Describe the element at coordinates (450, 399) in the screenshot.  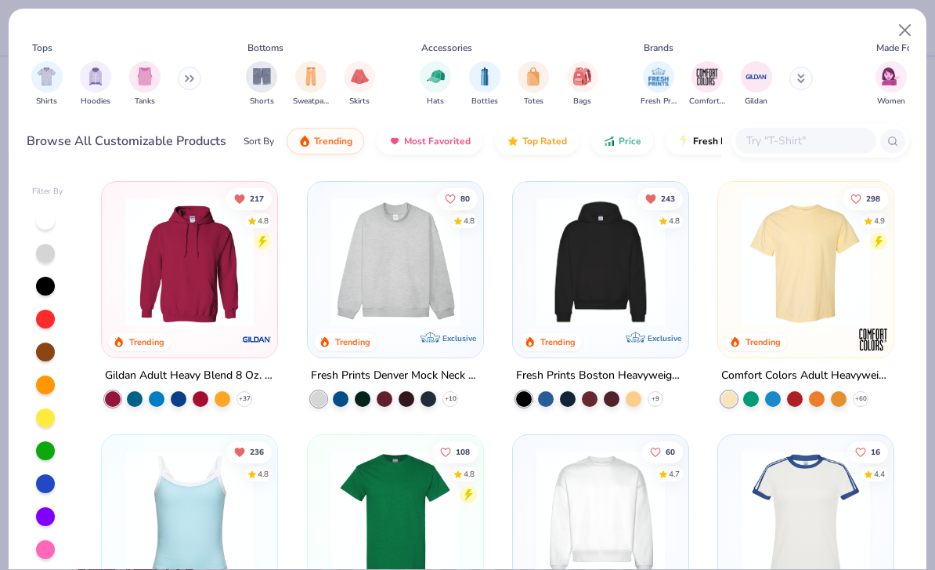
I see `span: + 10` at that location.